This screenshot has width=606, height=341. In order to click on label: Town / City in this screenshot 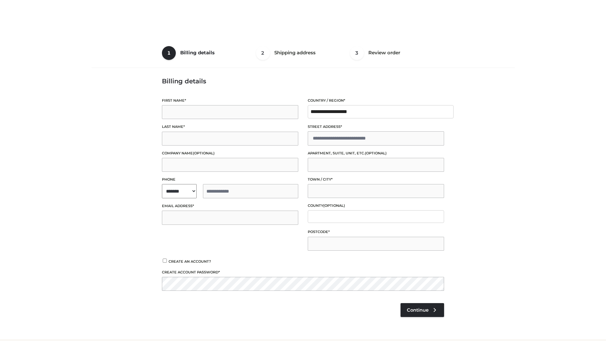, I will do `click(376, 179)`.